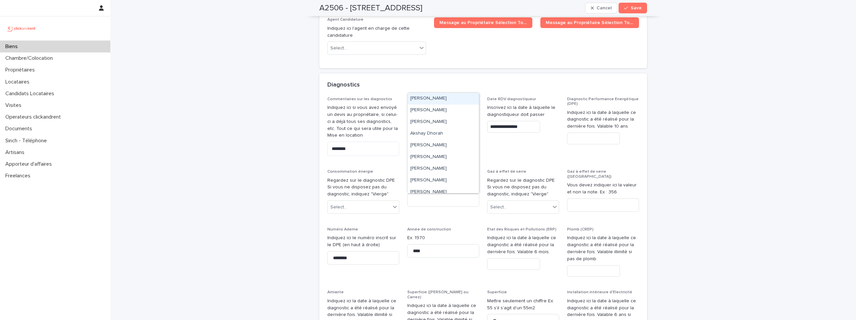 The width and height of the screenshot is (856, 320). Describe the element at coordinates (512, 99) in the screenshot. I see `span: Date RDV diagnostiqueur` at that location.